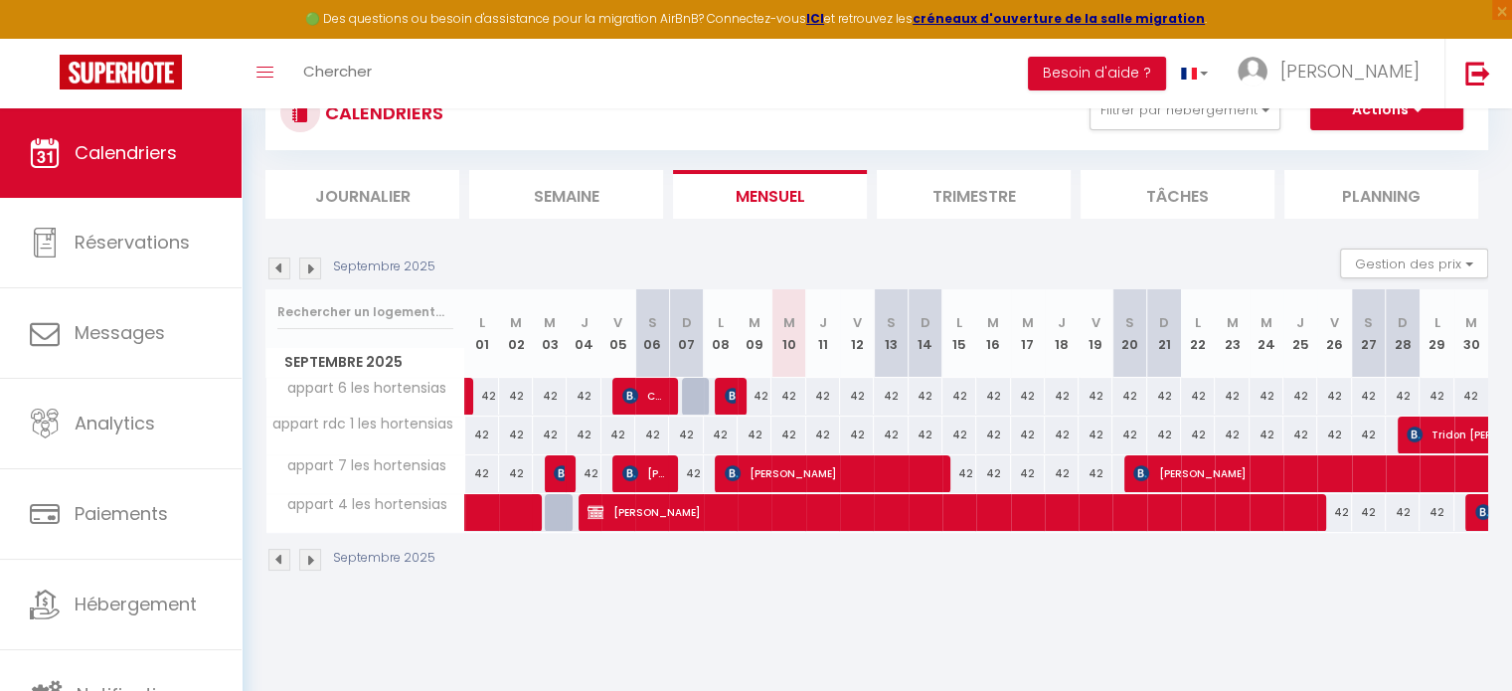 This screenshot has width=1512, height=691. I want to click on span: Messages, so click(119, 332).